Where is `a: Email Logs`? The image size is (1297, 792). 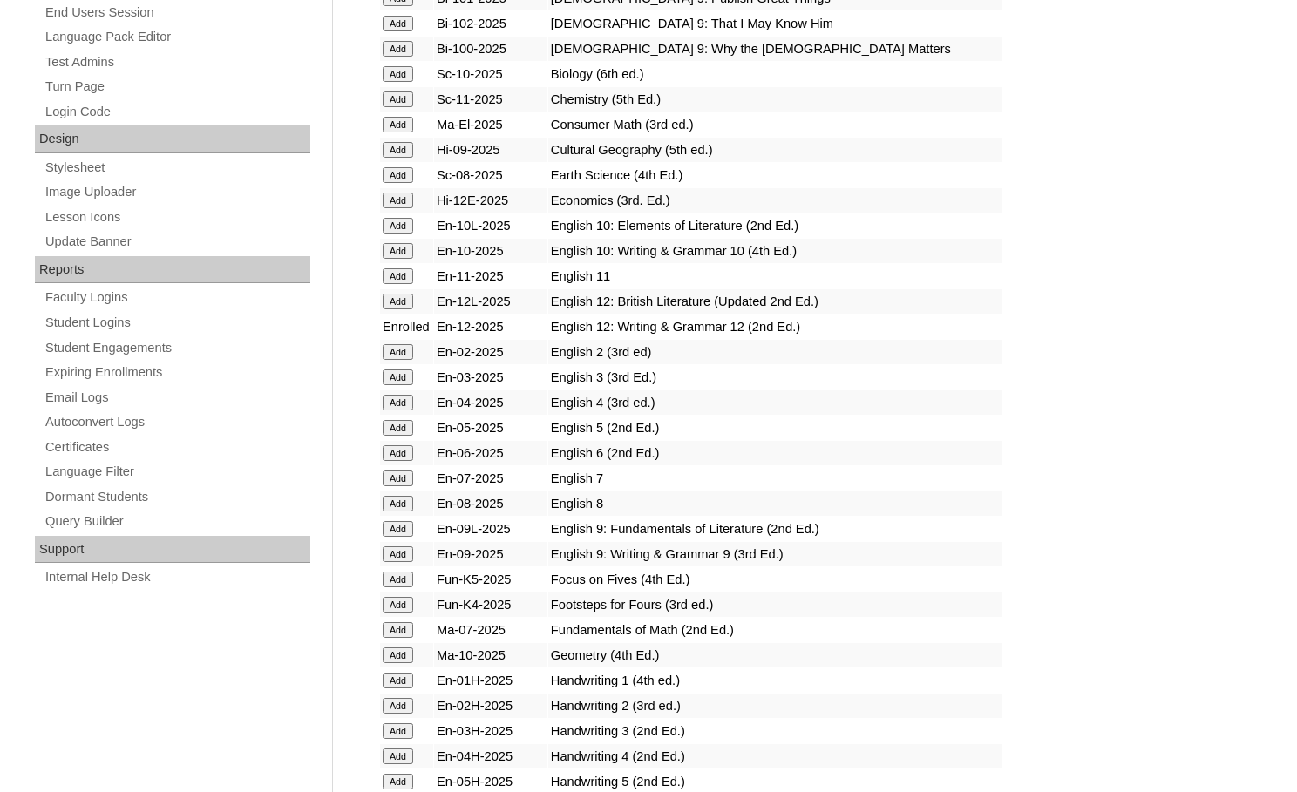
a: Email Logs is located at coordinates (177, 397).